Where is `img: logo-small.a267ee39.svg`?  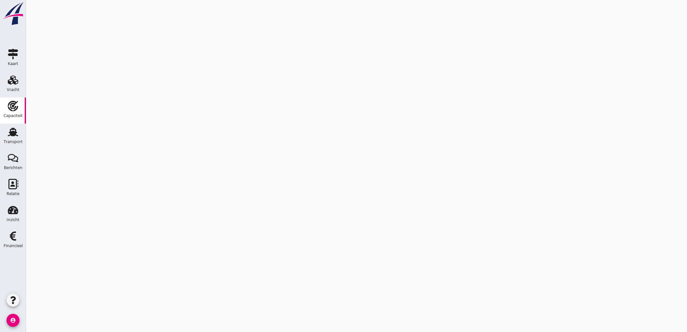 img: logo-small.a267ee39.svg is located at coordinates (13, 14).